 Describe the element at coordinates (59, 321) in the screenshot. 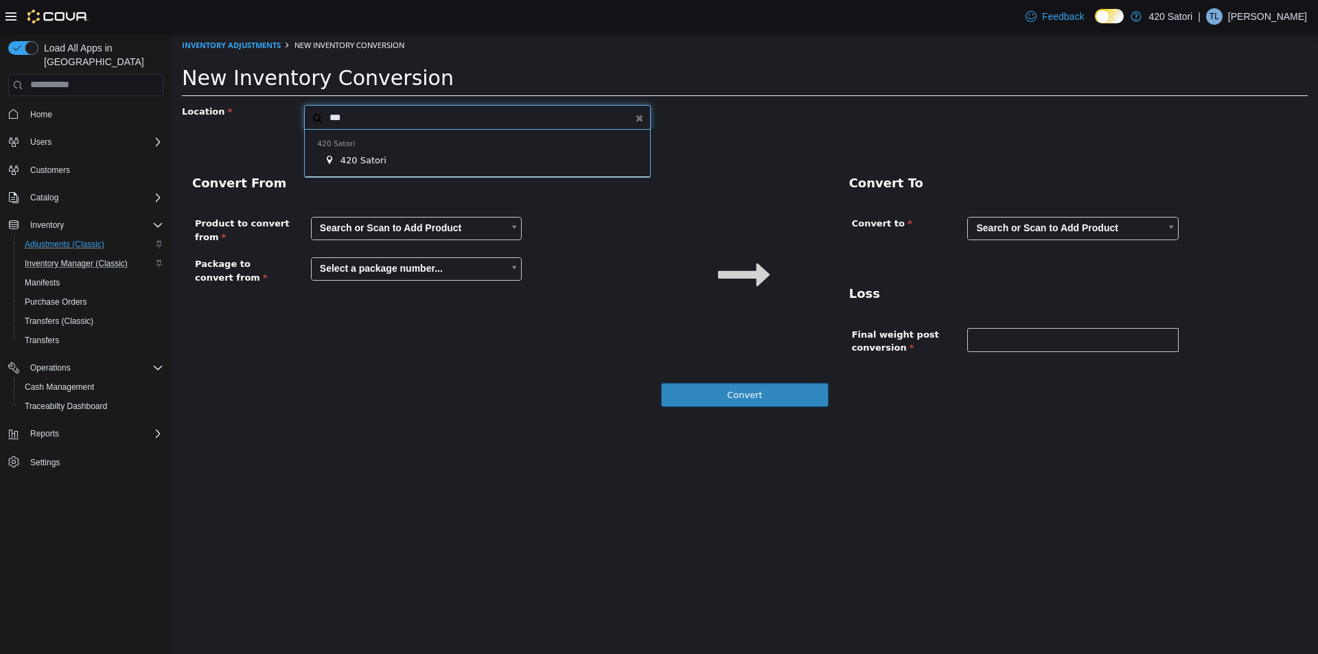

I see `a: Transfers (Classic)` at that location.